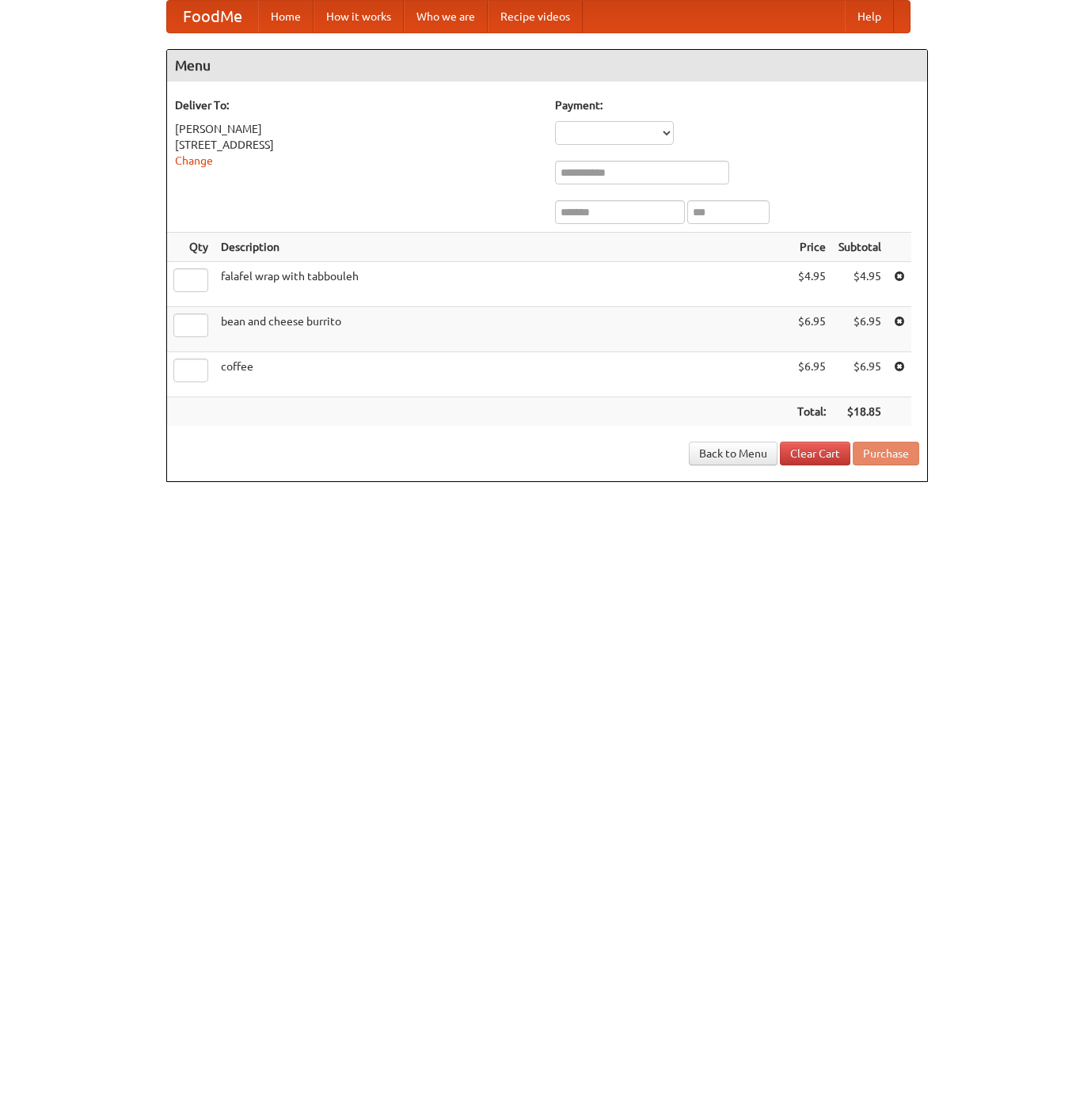 This screenshot has width=1076, height=1120. What do you see at coordinates (733, 454) in the screenshot?
I see `a: Back to Menu` at bounding box center [733, 454].